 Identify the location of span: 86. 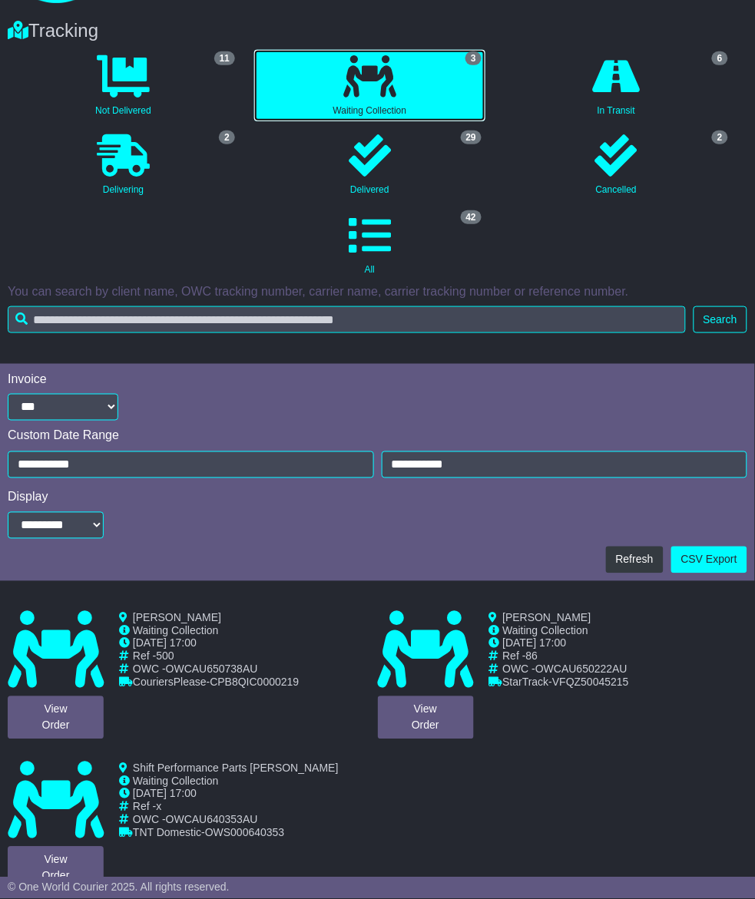
(532, 657).